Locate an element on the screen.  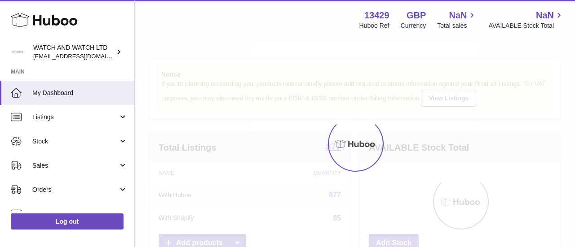
strong: 13429 is located at coordinates (377, 15).